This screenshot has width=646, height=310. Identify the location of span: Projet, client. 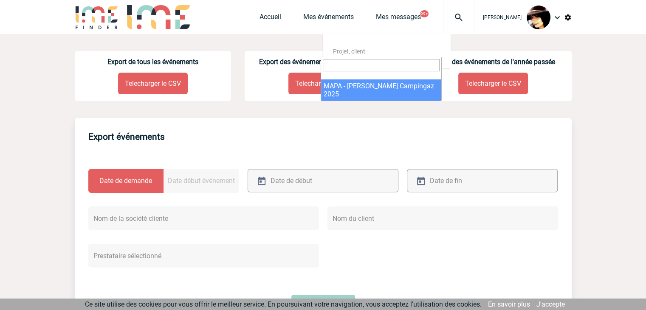
(349, 51).